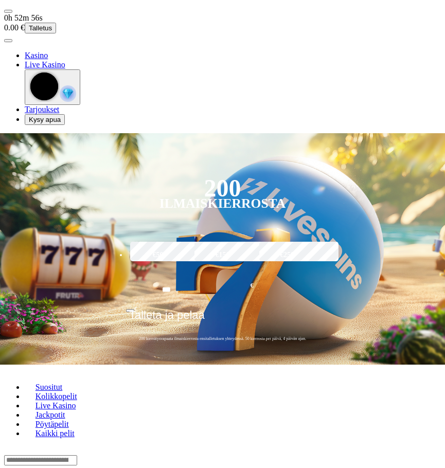 This screenshot has height=468, width=445. I want to click on a: diamond iconKasino, so click(36, 55).